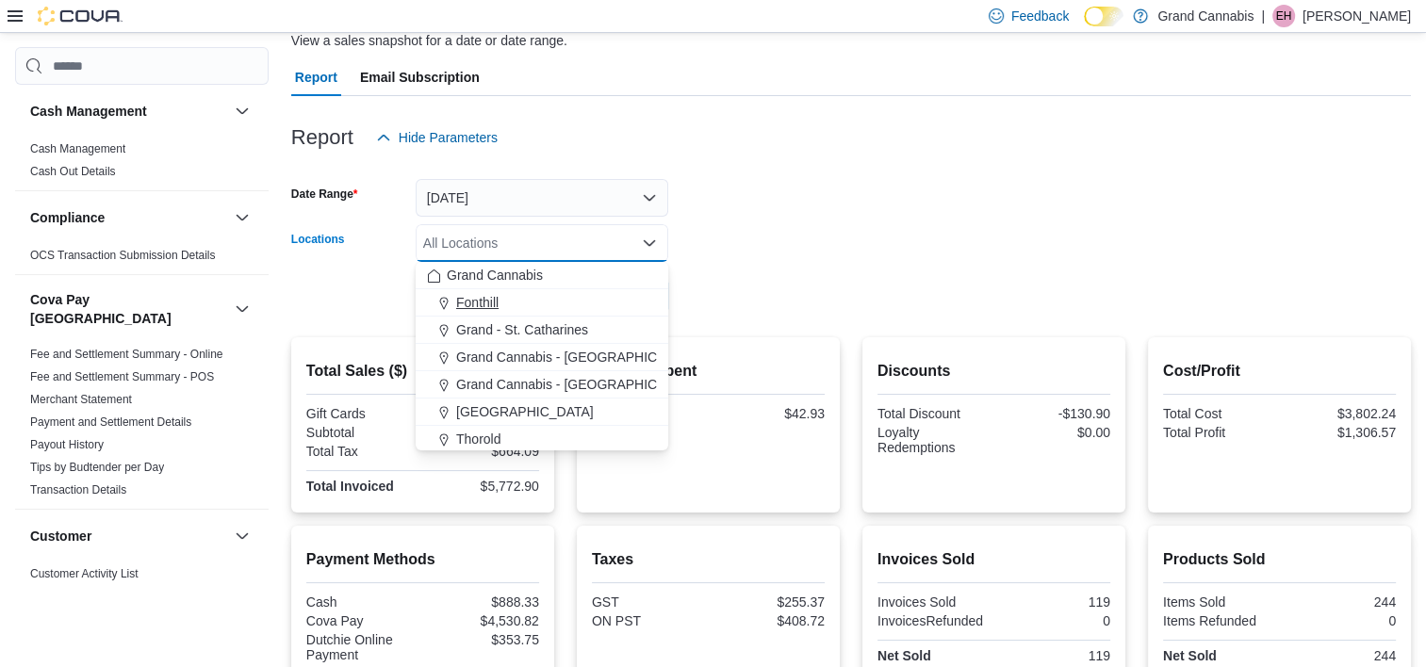 The height and width of the screenshot is (667, 1426). Describe the element at coordinates (419, 77) in the screenshot. I see `span: Email Subscription` at that location.